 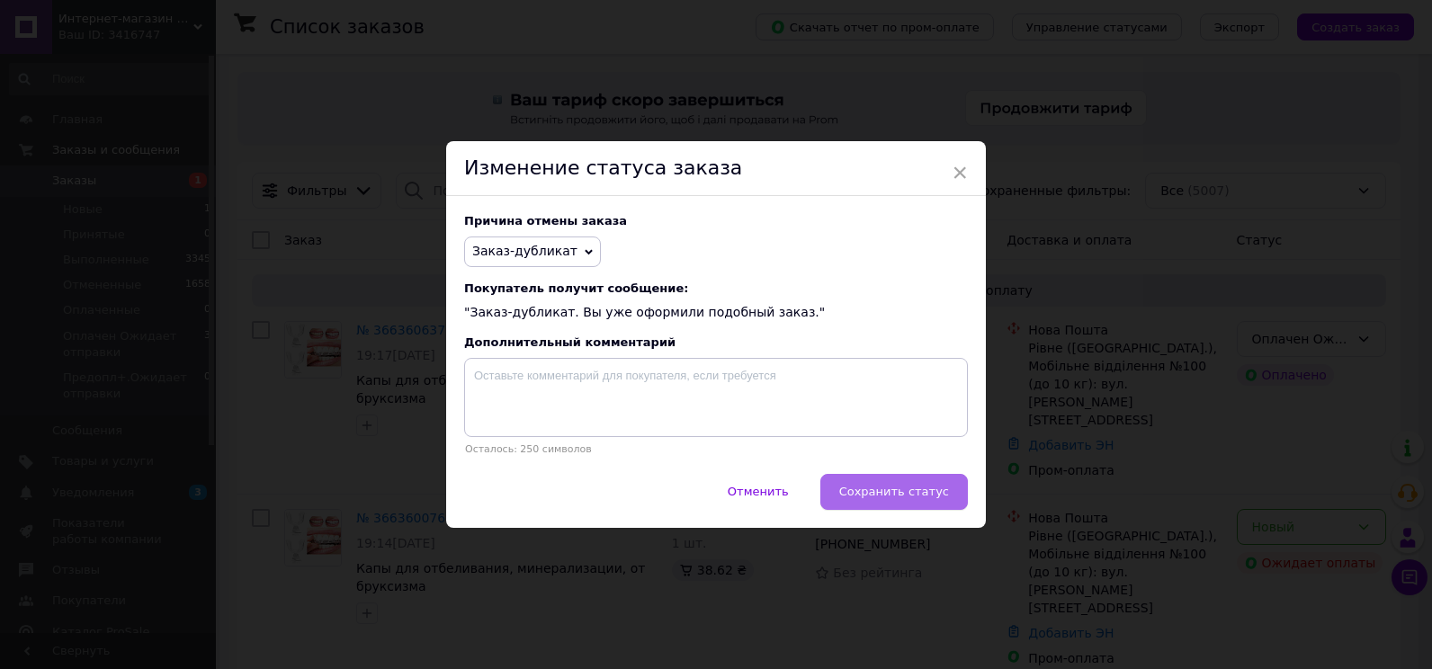 I want to click on span: Сохранить статус, so click(x=894, y=491).